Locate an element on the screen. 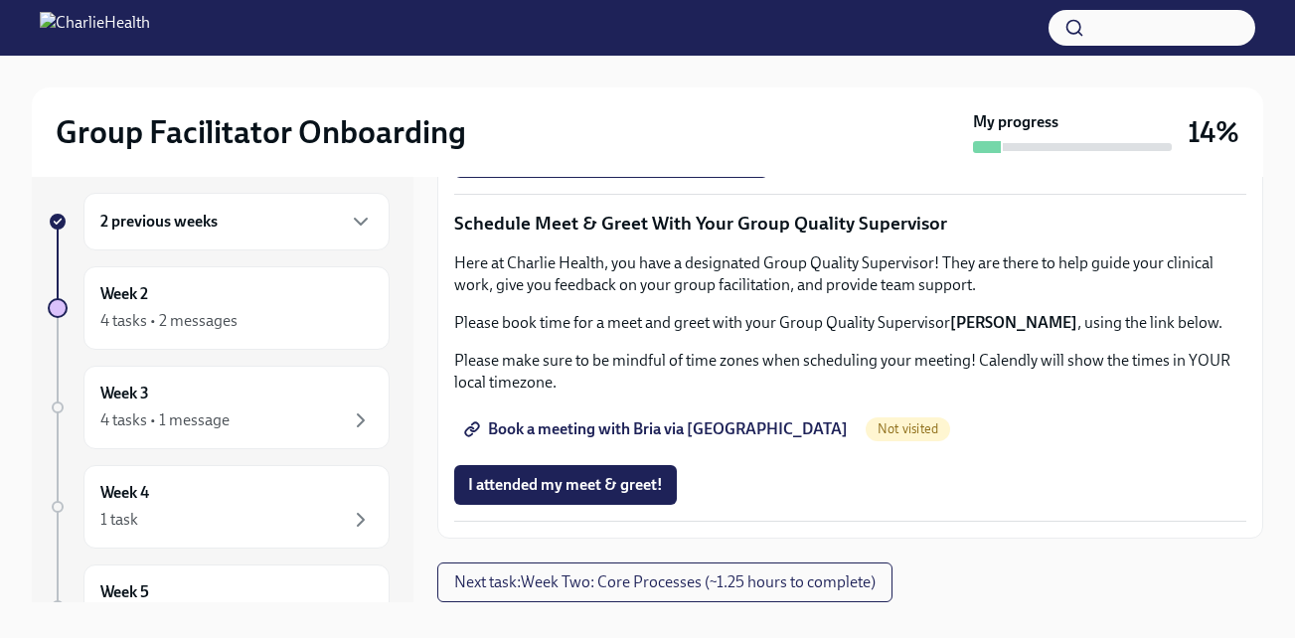  button: Next task:Week Two: Core Processes (~1.25 hours to complete) is located at coordinates (665, 583).